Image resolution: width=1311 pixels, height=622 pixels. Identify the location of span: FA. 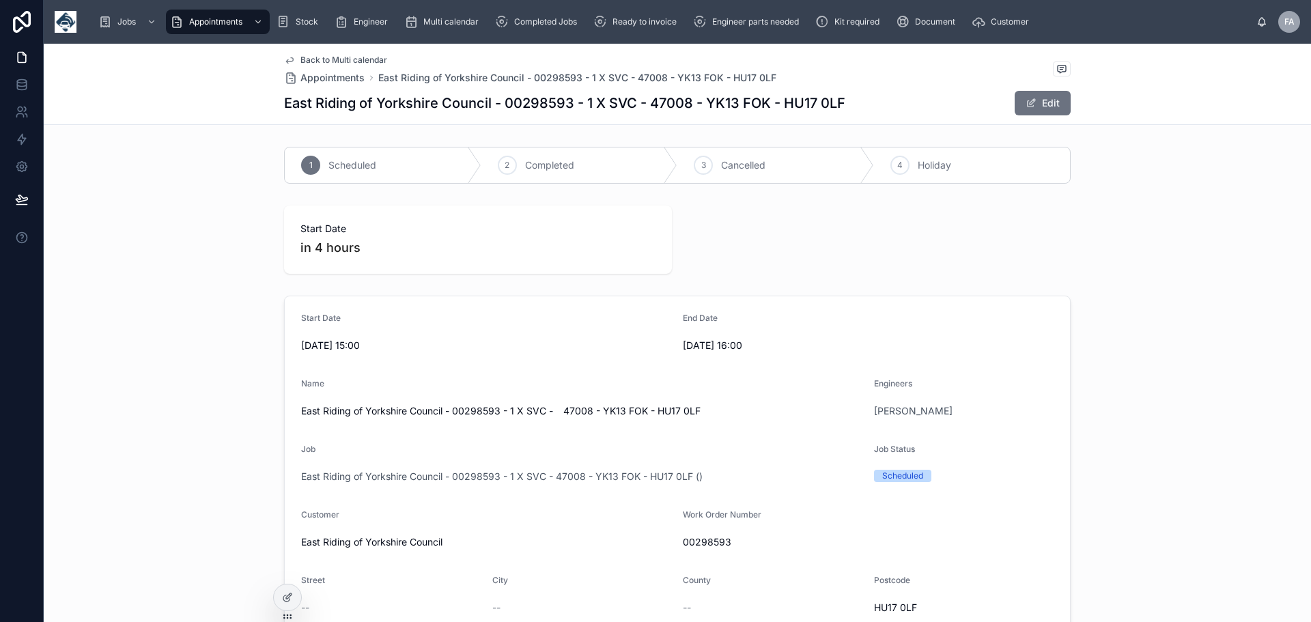
(1289, 22).